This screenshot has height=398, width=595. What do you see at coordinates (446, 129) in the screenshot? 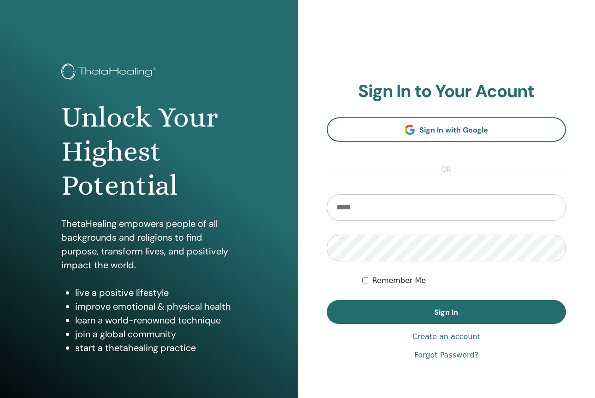
I see `a: Sign In with Google` at bounding box center [446, 129].